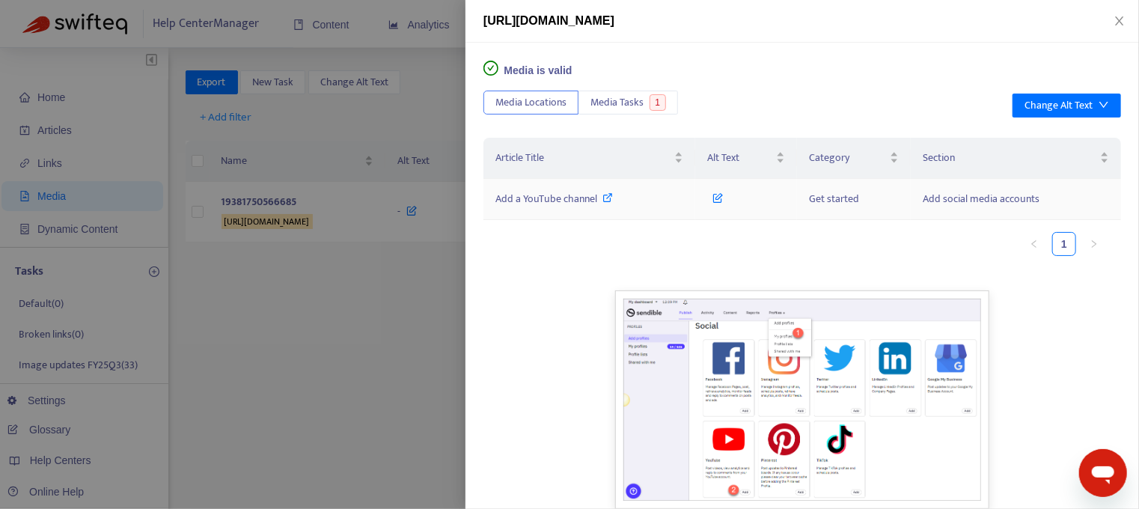  I want to click on img: Unable to display this image, so click(802, 400).